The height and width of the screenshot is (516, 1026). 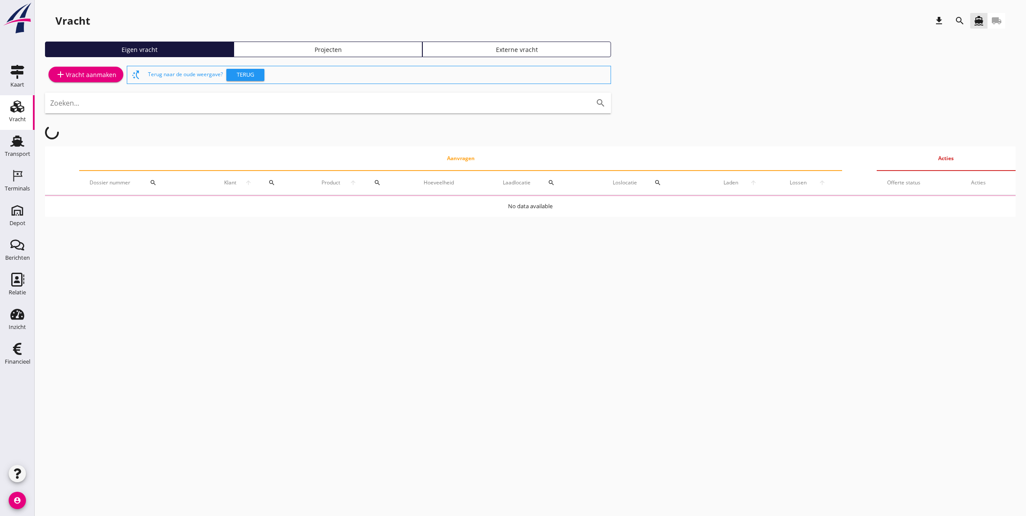 I want to click on button: Terug, so click(x=245, y=75).